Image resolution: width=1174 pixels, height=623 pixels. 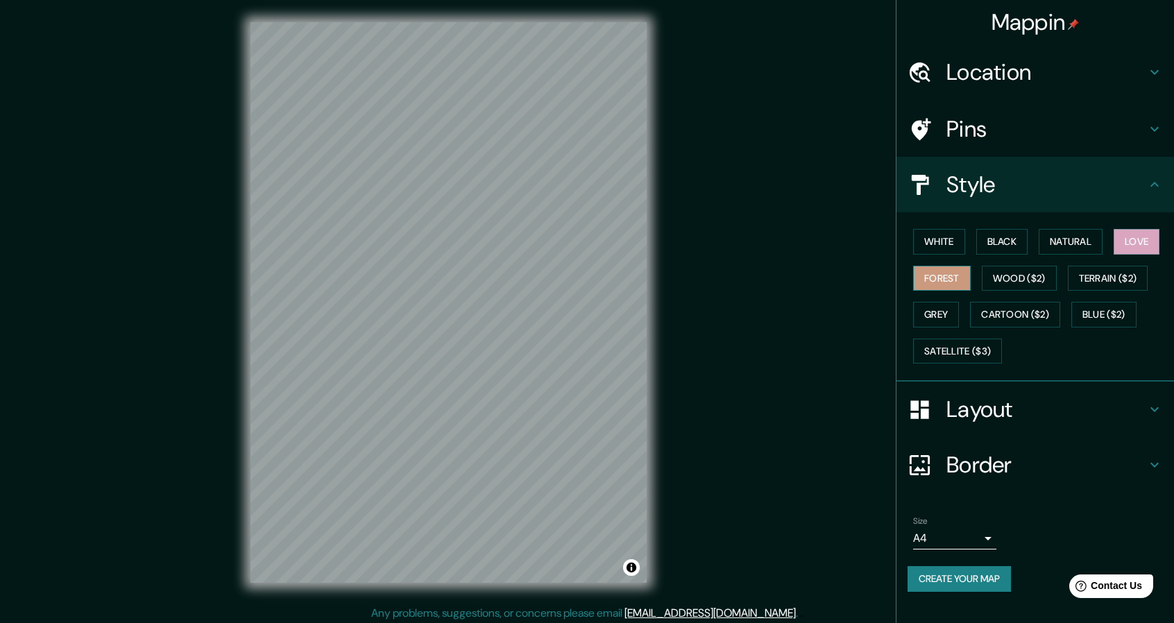 What do you see at coordinates (1104, 314) in the screenshot?
I see `button: Blue ($2)` at bounding box center [1104, 314].